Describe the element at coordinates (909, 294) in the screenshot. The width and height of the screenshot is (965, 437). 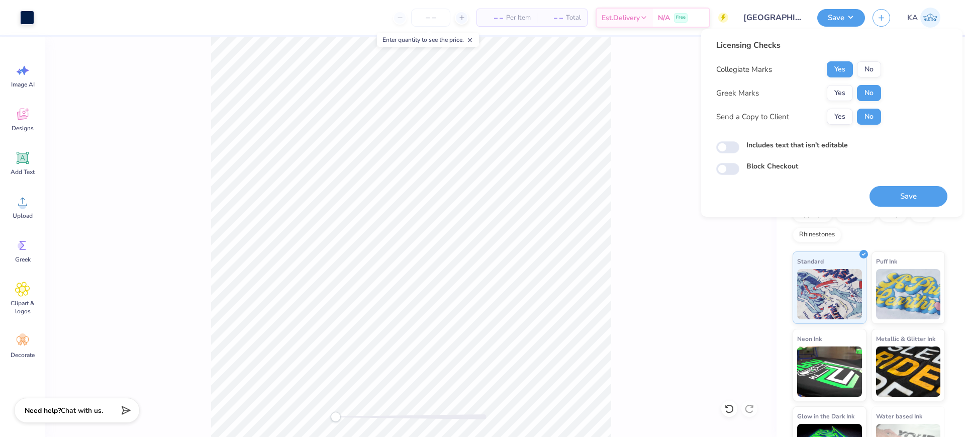
I see `img: Puff Ink` at that location.